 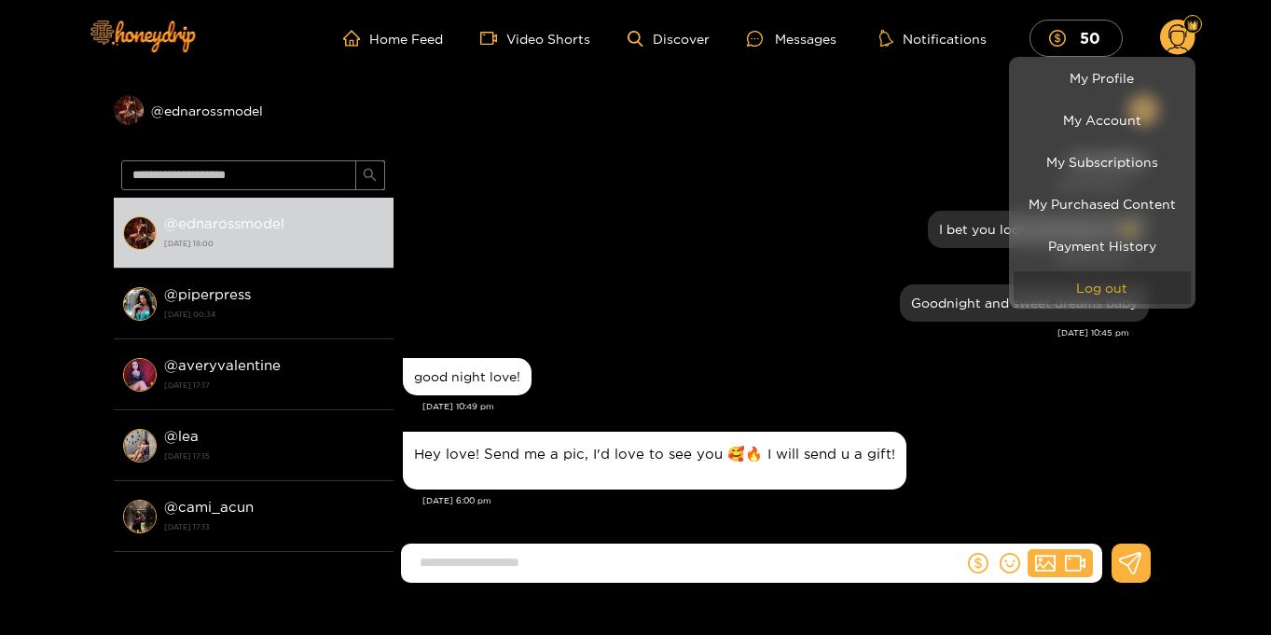 I want to click on a: My Subscriptions, so click(x=1102, y=161).